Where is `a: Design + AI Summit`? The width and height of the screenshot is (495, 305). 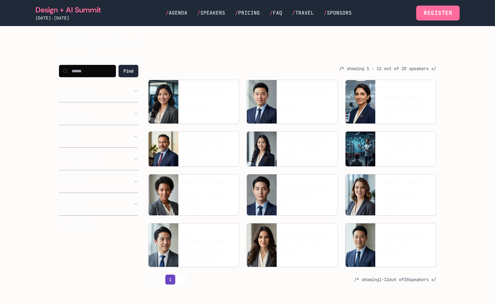
a: Design + AI Summit is located at coordinates (68, 10).